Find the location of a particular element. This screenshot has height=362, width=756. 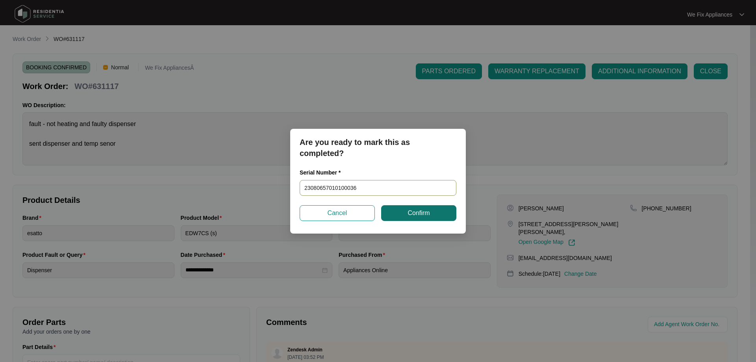

span: Confirm is located at coordinates (419, 213).